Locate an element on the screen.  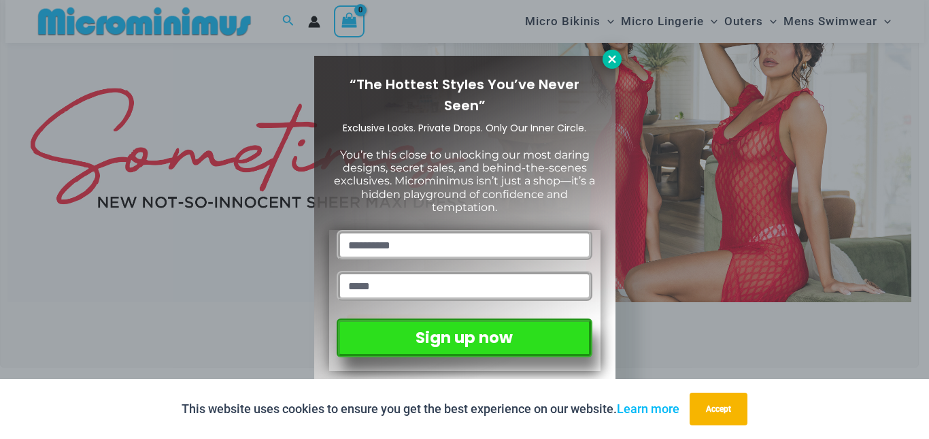
a: Learn more is located at coordinates (648, 408).